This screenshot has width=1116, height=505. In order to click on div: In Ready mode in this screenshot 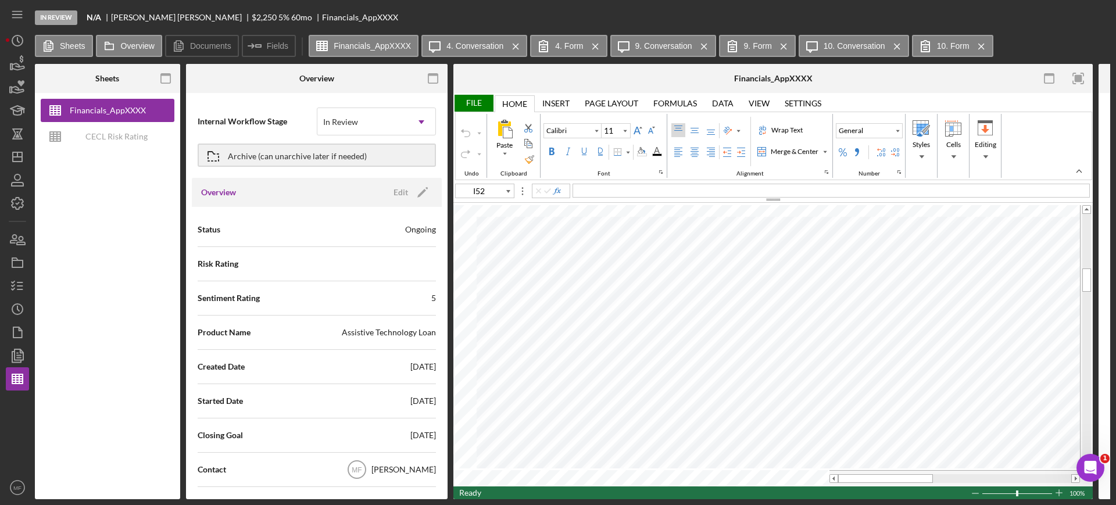, I will do `click(470, 493)`.